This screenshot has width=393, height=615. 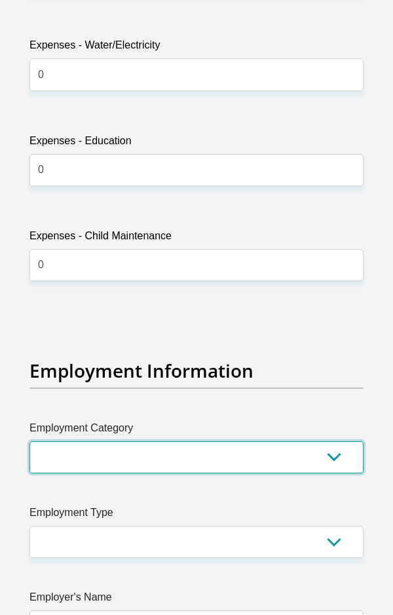 What do you see at coordinates (197, 239) in the screenshot?
I see `label: Expenses - Child Maintenance` at bounding box center [197, 239].